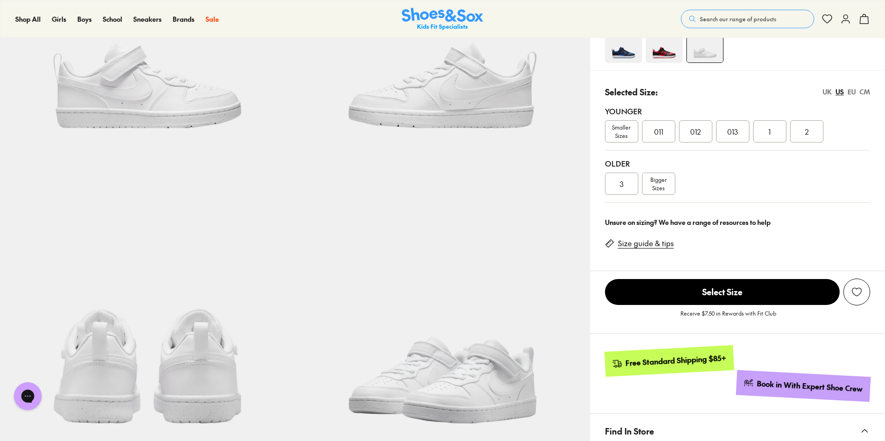 The image size is (885, 441). I want to click on div: Older, so click(737, 163).